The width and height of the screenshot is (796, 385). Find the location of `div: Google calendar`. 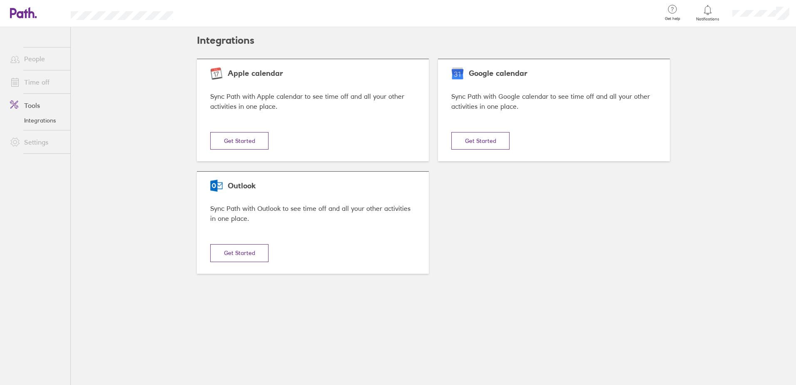

div: Google calendar is located at coordinates (554, 73).